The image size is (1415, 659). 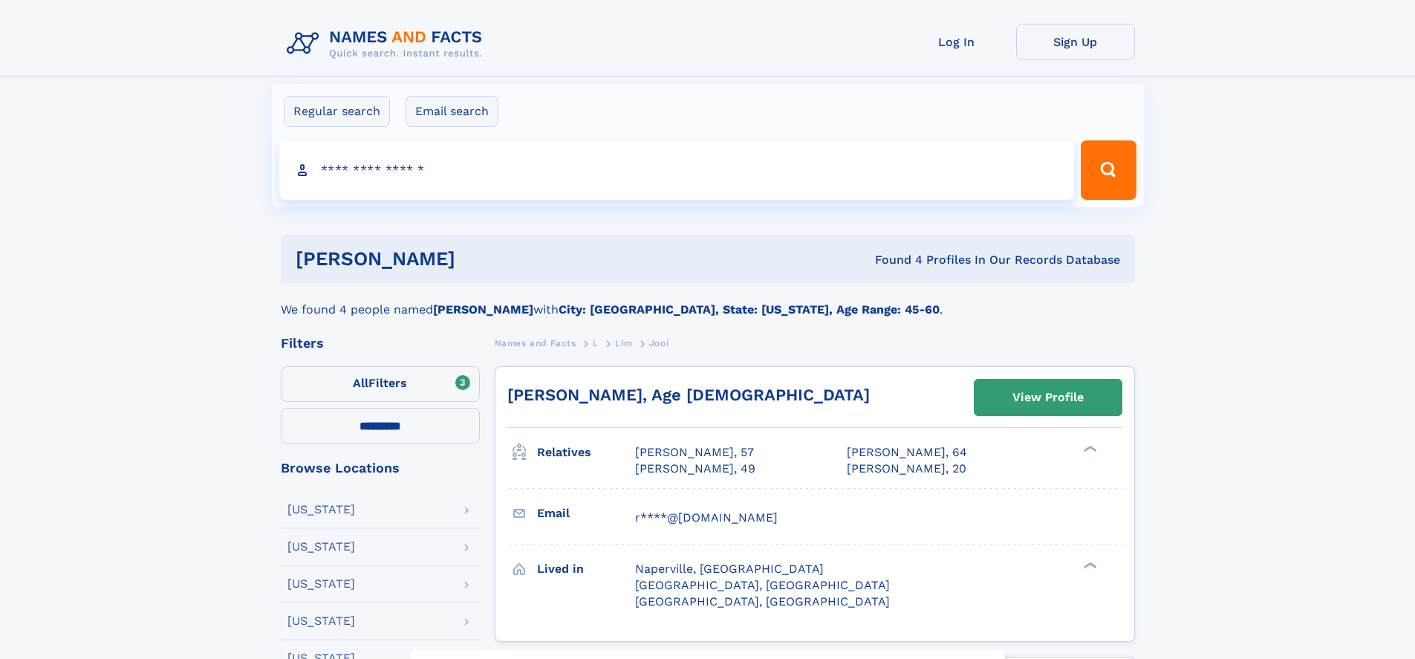 What do you see at coordinates (659, 343) in the screenshot?
I see `span: Jooi` at bounding box center [659, 343].